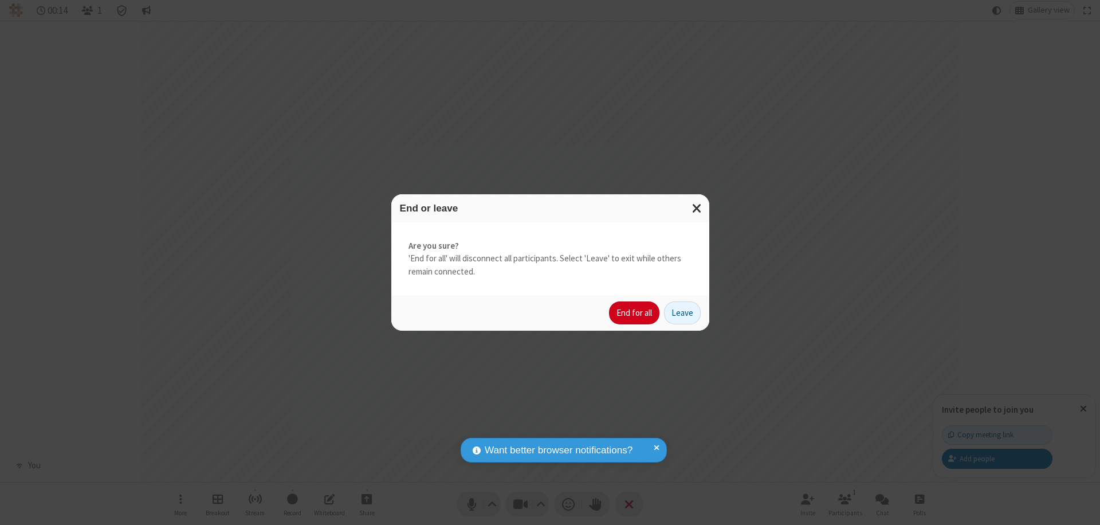  What do you see at coordinates (682, 313) in the screenshot?
I see `button: Leave` at bounding box center [682, 313].